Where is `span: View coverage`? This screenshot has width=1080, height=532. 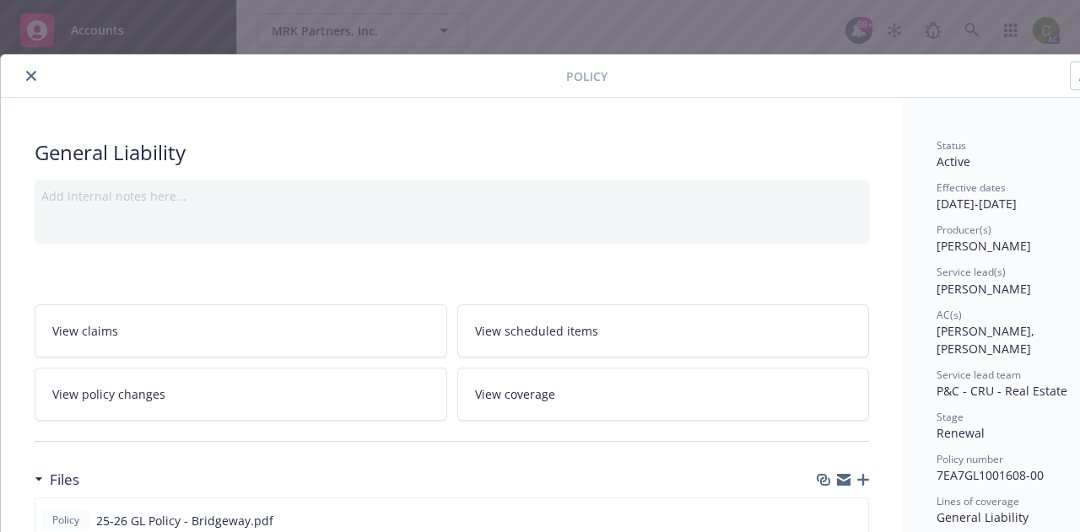 span: View coverage is located at coordinates (514, 394).